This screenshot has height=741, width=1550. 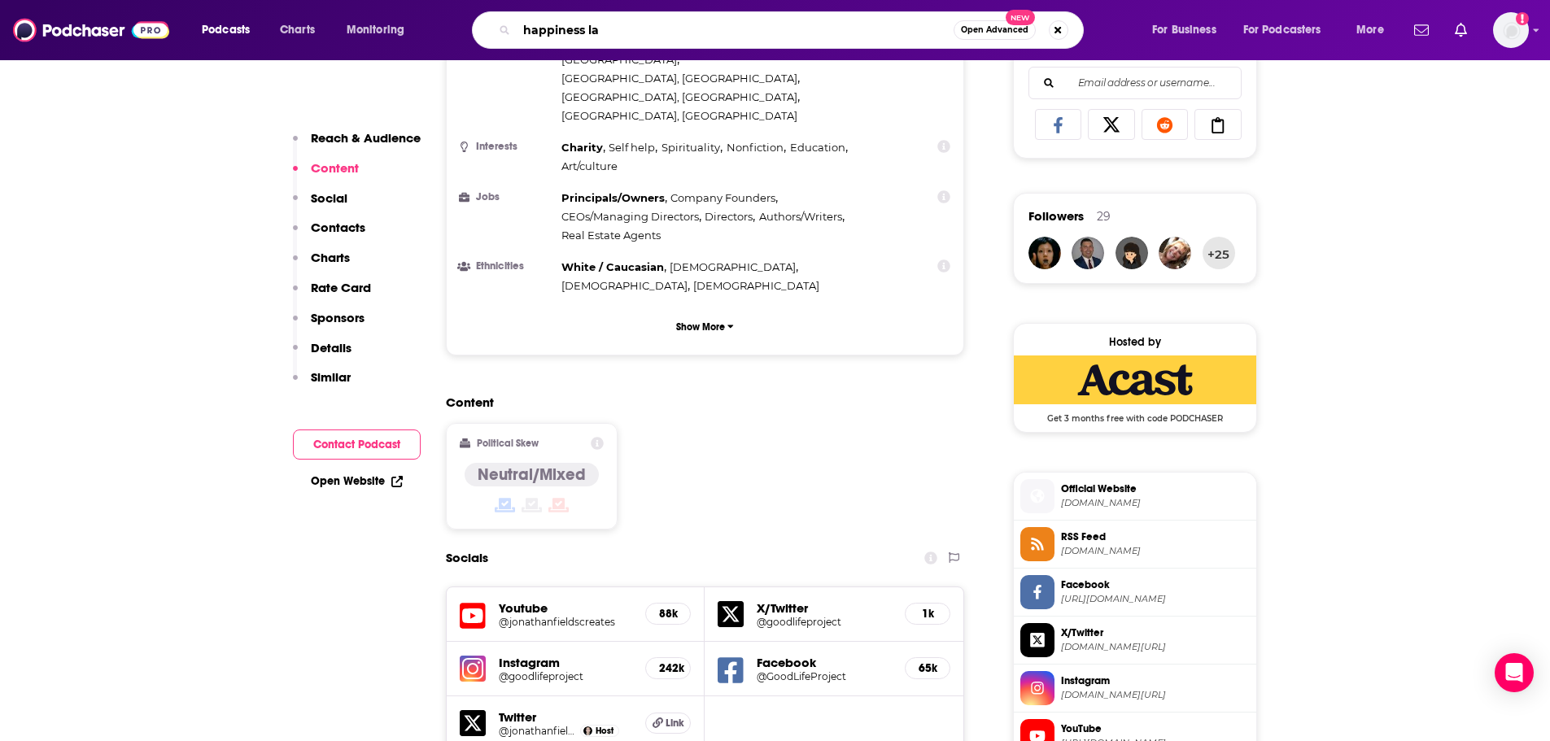 What do you see at coordinates (824, 662) in the screenshot?
I see `h5: Facebook` at bounding box center [824, 662].